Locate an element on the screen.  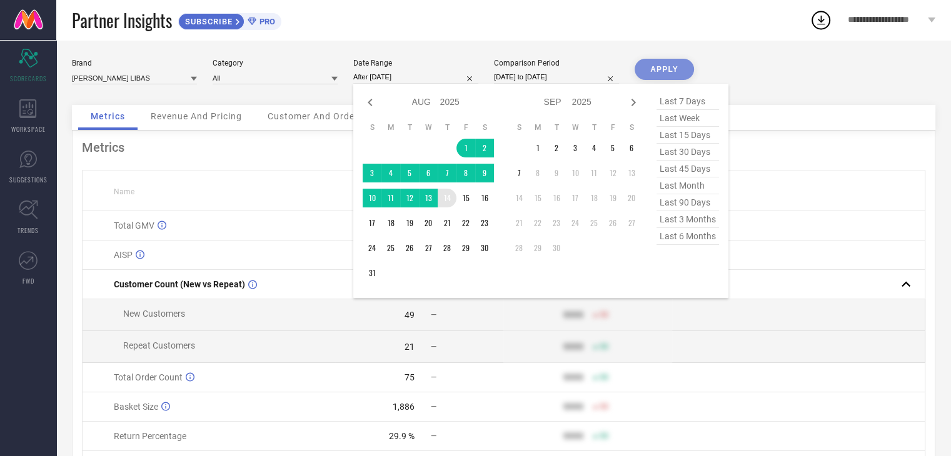
td: Sun Aug 24 2025 is located at coordinates (372, 248).